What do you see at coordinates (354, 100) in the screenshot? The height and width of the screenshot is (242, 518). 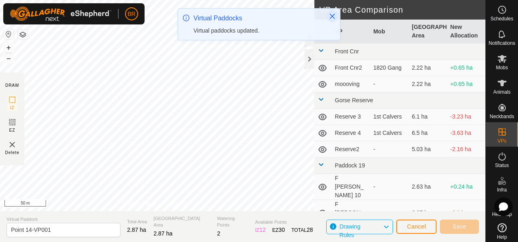 I see `span: Gorse Reserve` at bounding box center [354, 100].